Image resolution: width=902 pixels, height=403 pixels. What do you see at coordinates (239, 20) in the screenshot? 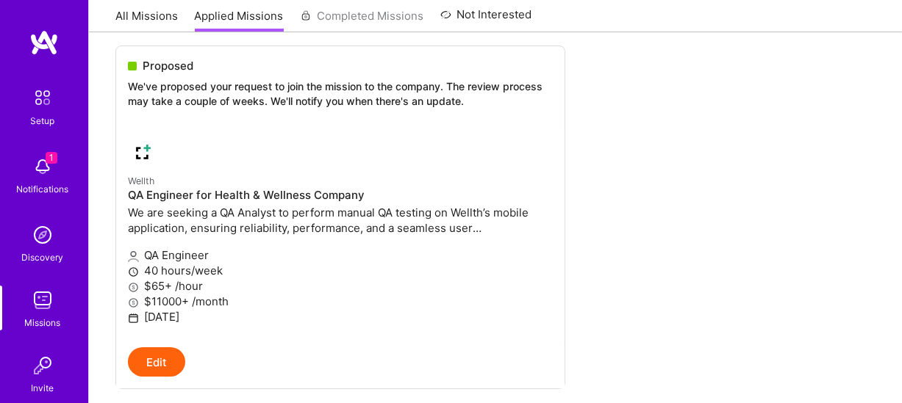
I see `a: Applied Missions` at bounding box center [239, 20].